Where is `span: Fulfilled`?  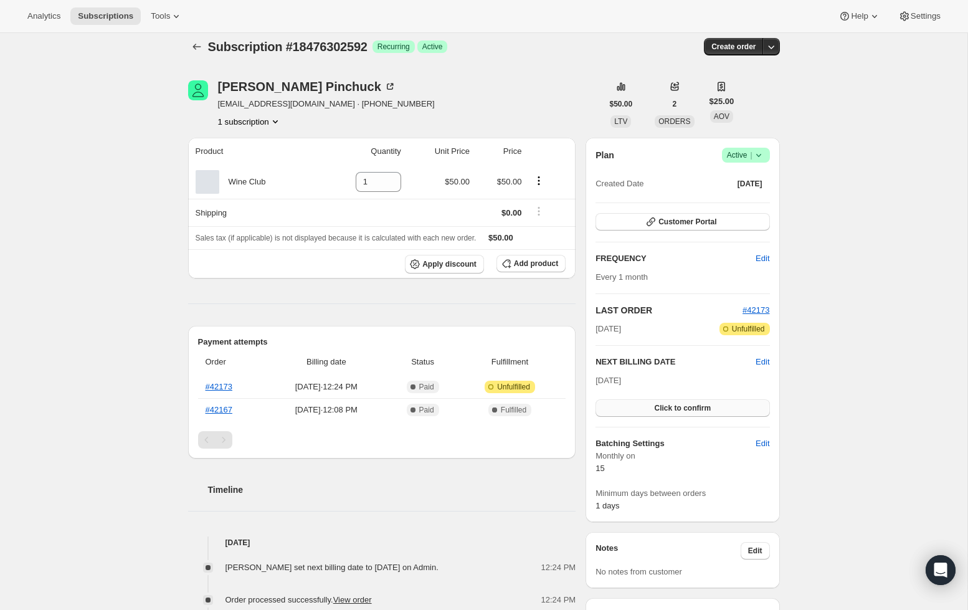 span: Fulfilled is located at coordinates (513, 410).